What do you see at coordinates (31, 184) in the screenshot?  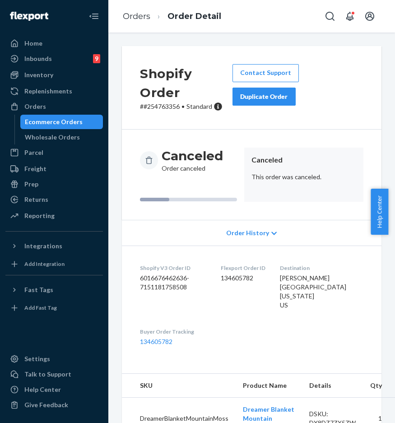 I see `div: Prep` at bounding box center [31, 184].